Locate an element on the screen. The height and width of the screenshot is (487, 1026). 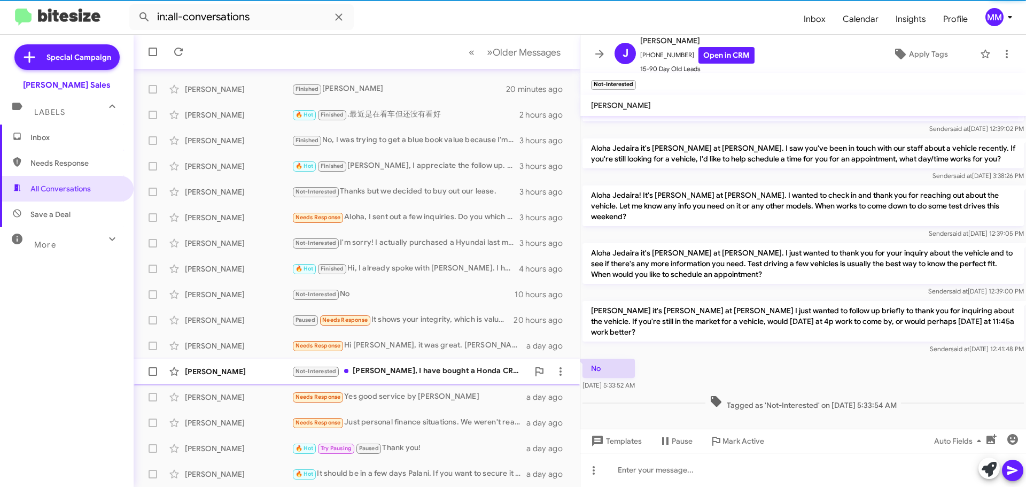
a: Special Campaign is located at coordinates (67, 57).